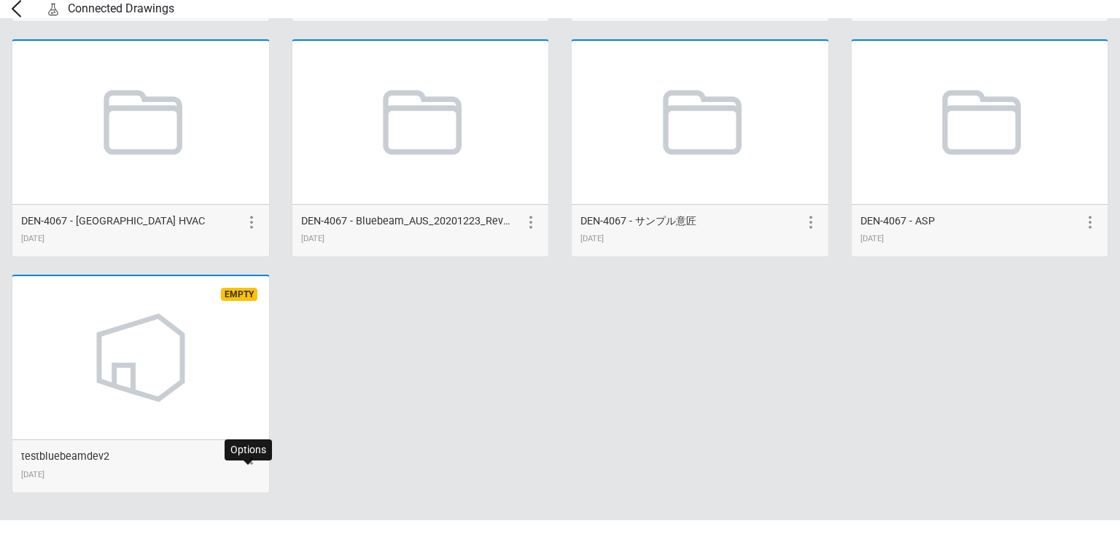 The width and height of the screenshot is (1120, 537). I want to click on div: testbluebeamdev2, so click(65, 457).